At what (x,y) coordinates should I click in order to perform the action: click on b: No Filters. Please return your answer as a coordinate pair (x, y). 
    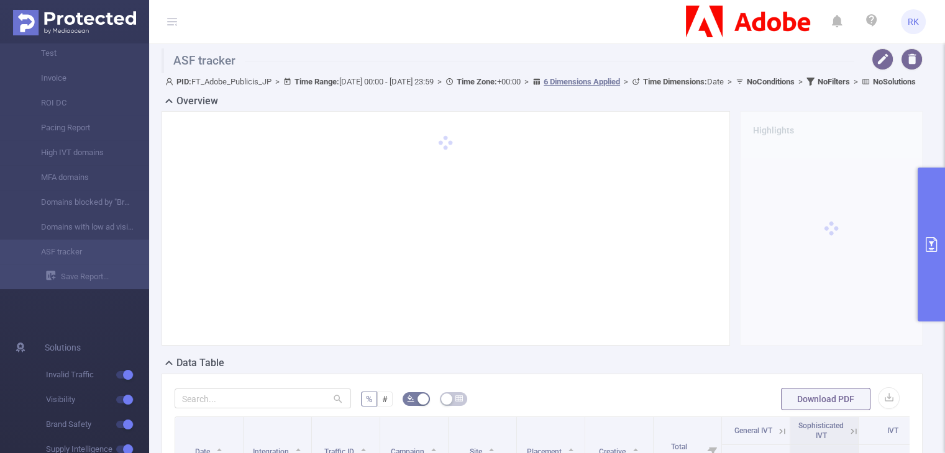
    Looking at the image, I should click on (834, 81).